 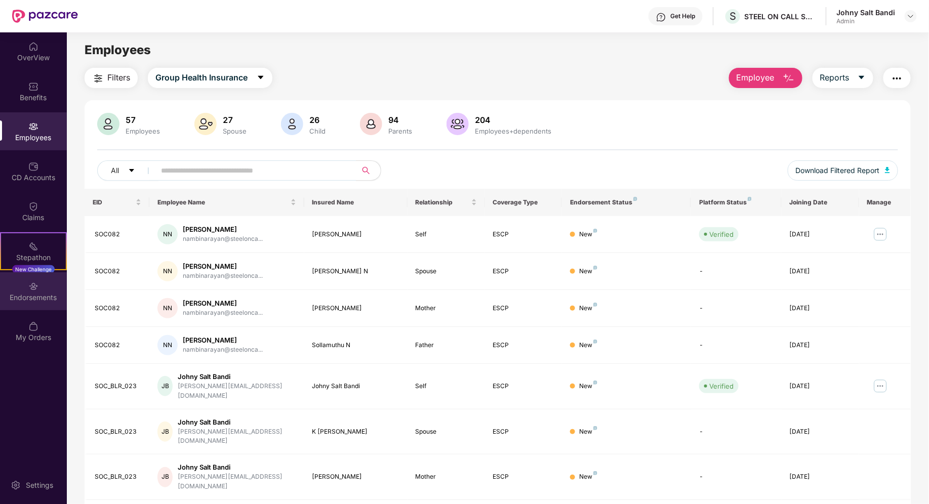 I want to click on div: Employees+dependents, so click(x=513, y=131).